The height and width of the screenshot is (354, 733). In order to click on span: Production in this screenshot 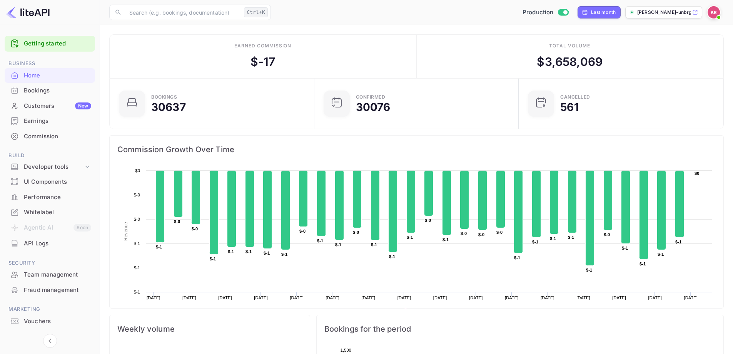, I will do `click(538, 12)`.